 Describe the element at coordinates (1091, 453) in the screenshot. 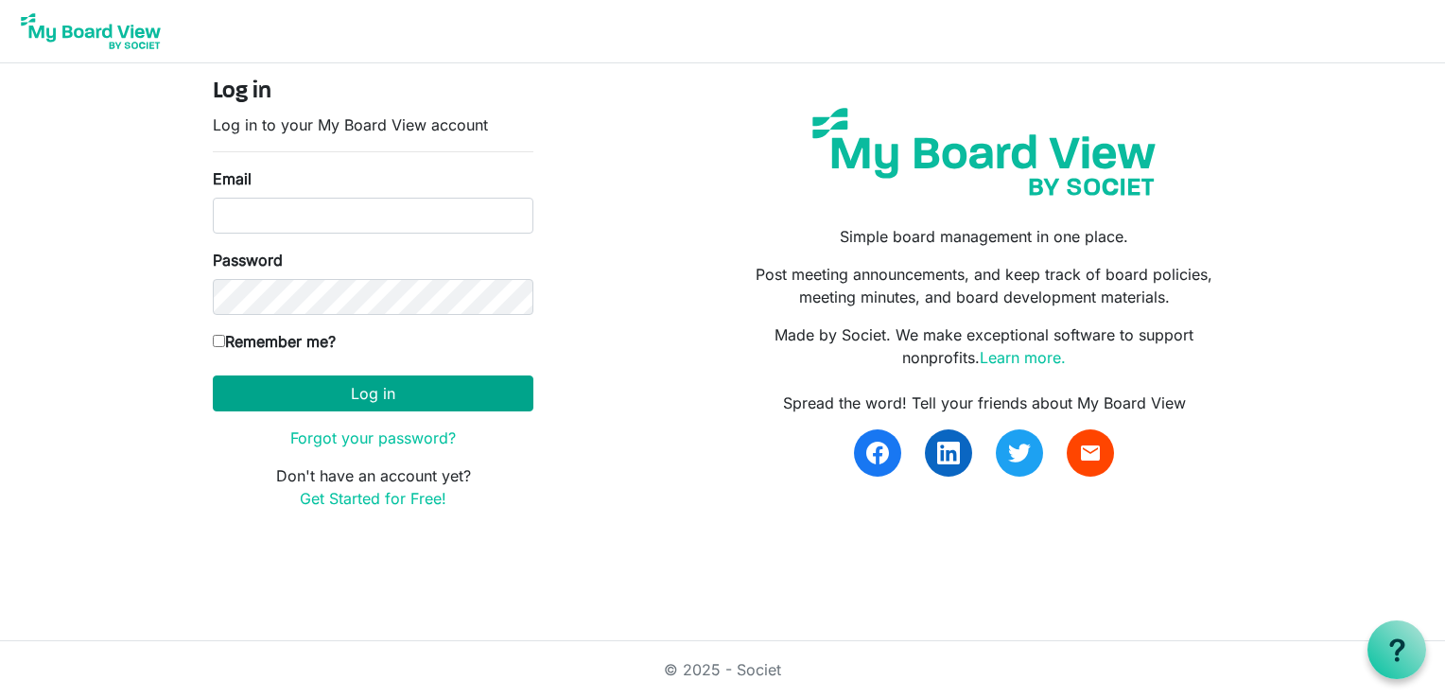

I see `span: email` at that location.